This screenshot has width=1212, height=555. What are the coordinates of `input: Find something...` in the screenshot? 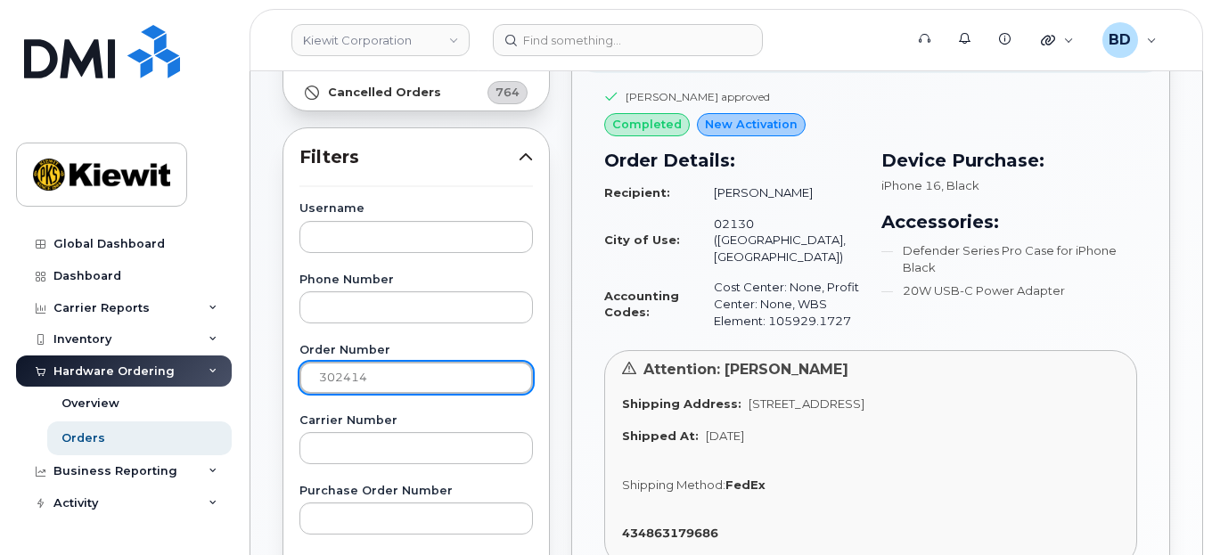 It's located at (627, 40).